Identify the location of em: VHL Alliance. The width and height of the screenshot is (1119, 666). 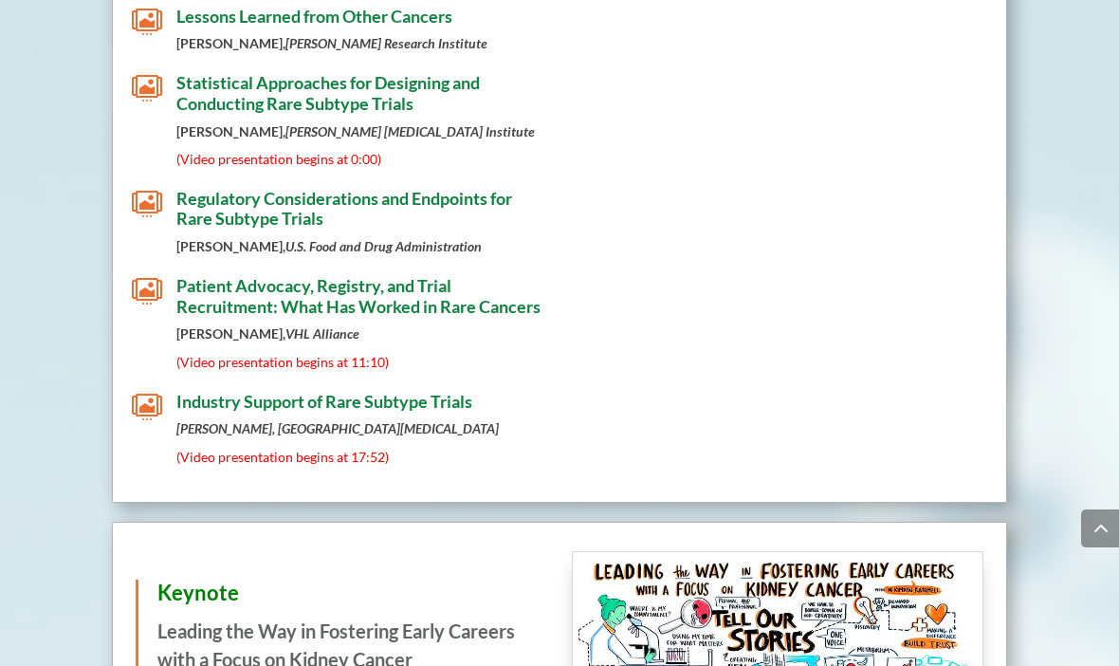
(322, 333).